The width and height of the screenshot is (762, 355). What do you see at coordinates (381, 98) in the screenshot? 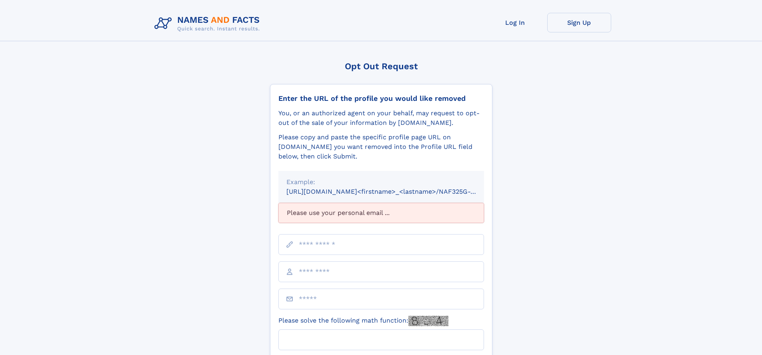
I see `div: Enter the URL of the profile you would like removed` at bounding box center [381, 98].